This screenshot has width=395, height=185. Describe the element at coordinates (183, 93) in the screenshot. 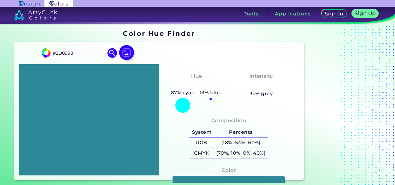

I see `h5: 87% cyan` at that location.